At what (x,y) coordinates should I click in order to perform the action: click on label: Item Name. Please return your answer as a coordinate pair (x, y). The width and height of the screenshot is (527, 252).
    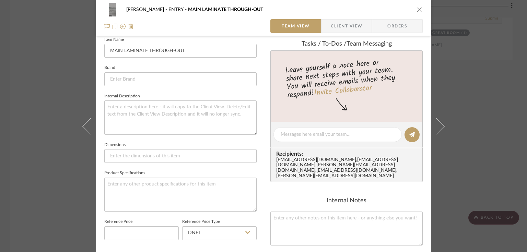
    Looking at the image, I should click on (114, 40).